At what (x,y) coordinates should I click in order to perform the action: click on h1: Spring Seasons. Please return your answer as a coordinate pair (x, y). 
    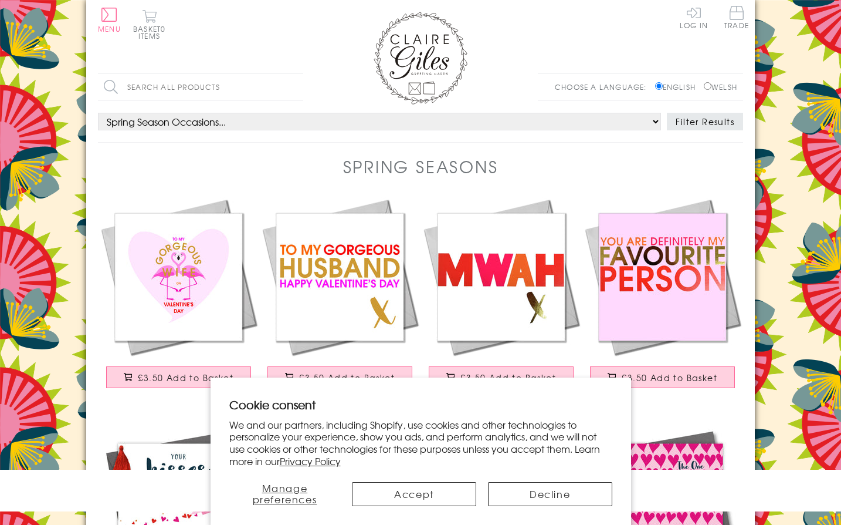
    Looking at the image, I should click on (421, 166).